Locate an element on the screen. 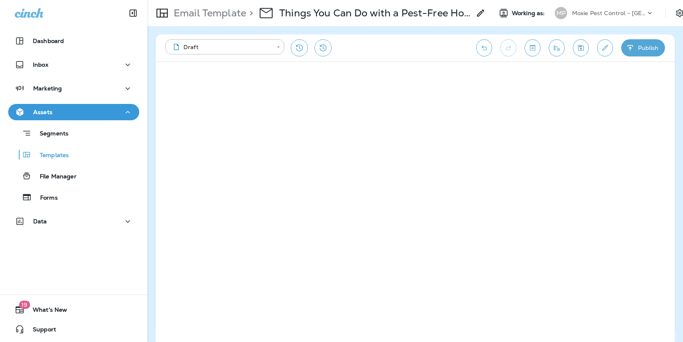  button: Dashboard is located at coordinates (74, 41).